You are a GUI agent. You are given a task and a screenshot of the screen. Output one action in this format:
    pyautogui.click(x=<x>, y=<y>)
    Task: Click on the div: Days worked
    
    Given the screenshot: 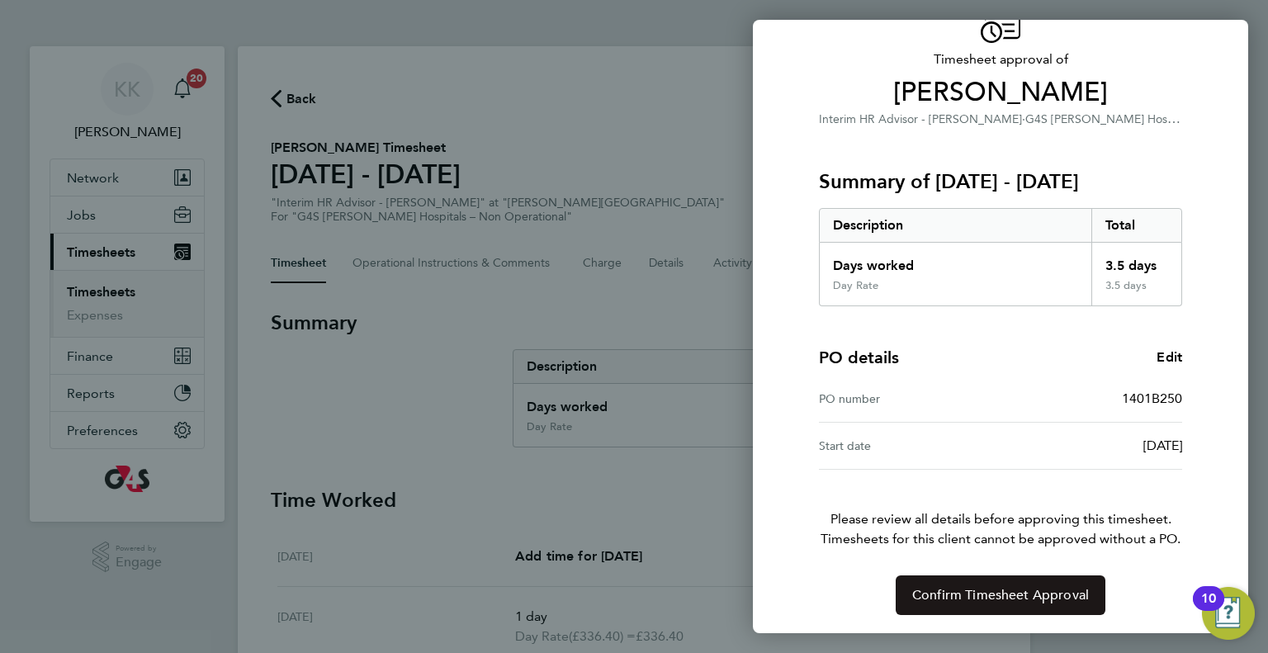 What is the action you would take?
    pyautogui.click(x=955, y=261)
    